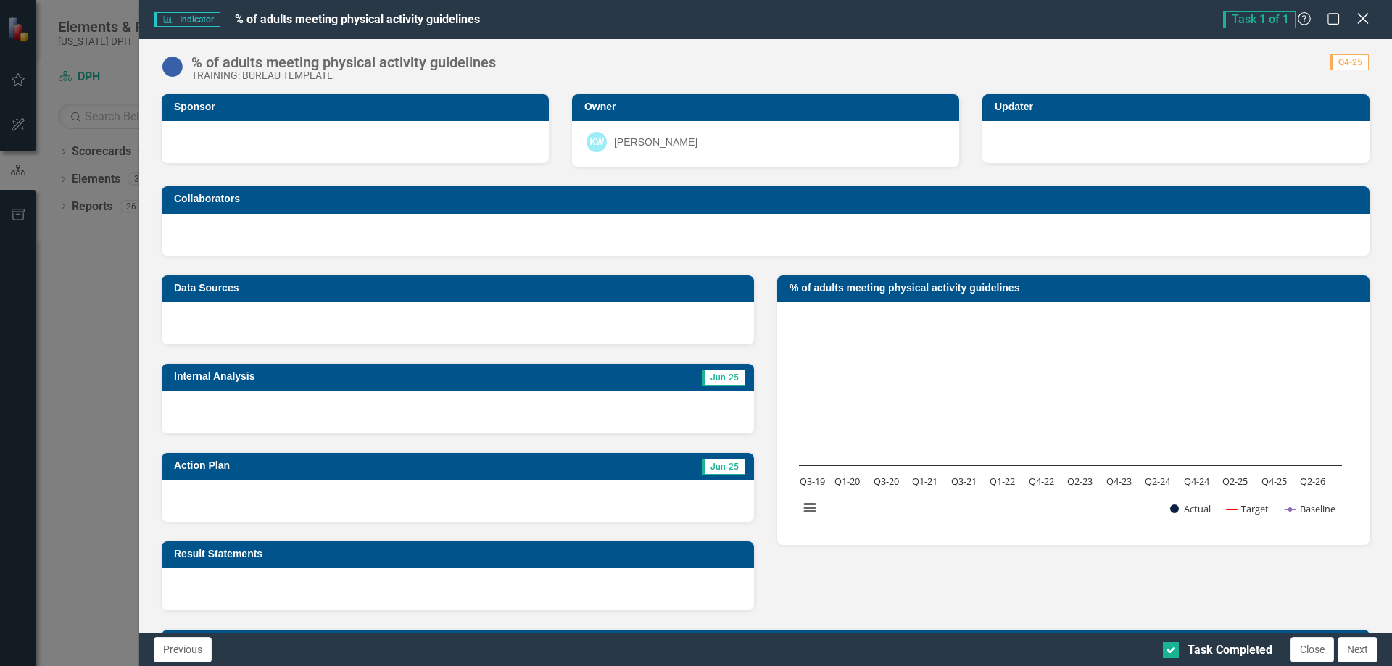  Describe the element at coordinates (1234, 481) in the screenshot. I see `text: Q2-25` at that location.